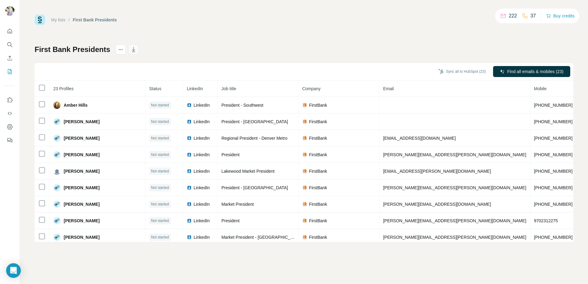 The image size is (588, 284). Describe the element at coordinates (40, 20) in the screenshot. I see `img: Surfe Logo` at that location.